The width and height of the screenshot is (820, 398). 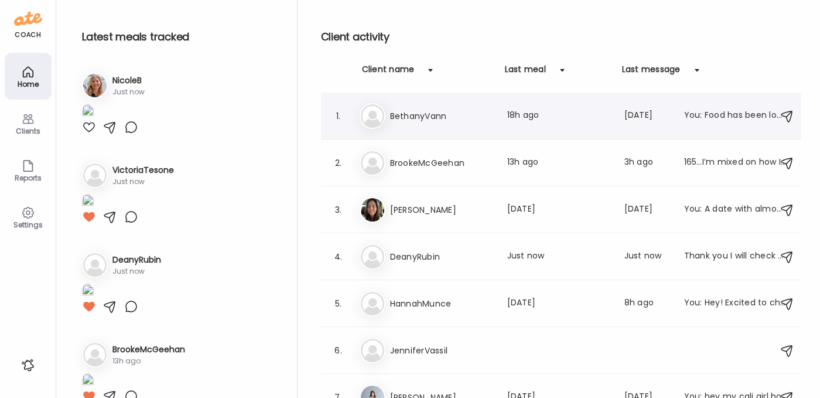 I want to click on div: 3h ago, so click(x=647, y=163).